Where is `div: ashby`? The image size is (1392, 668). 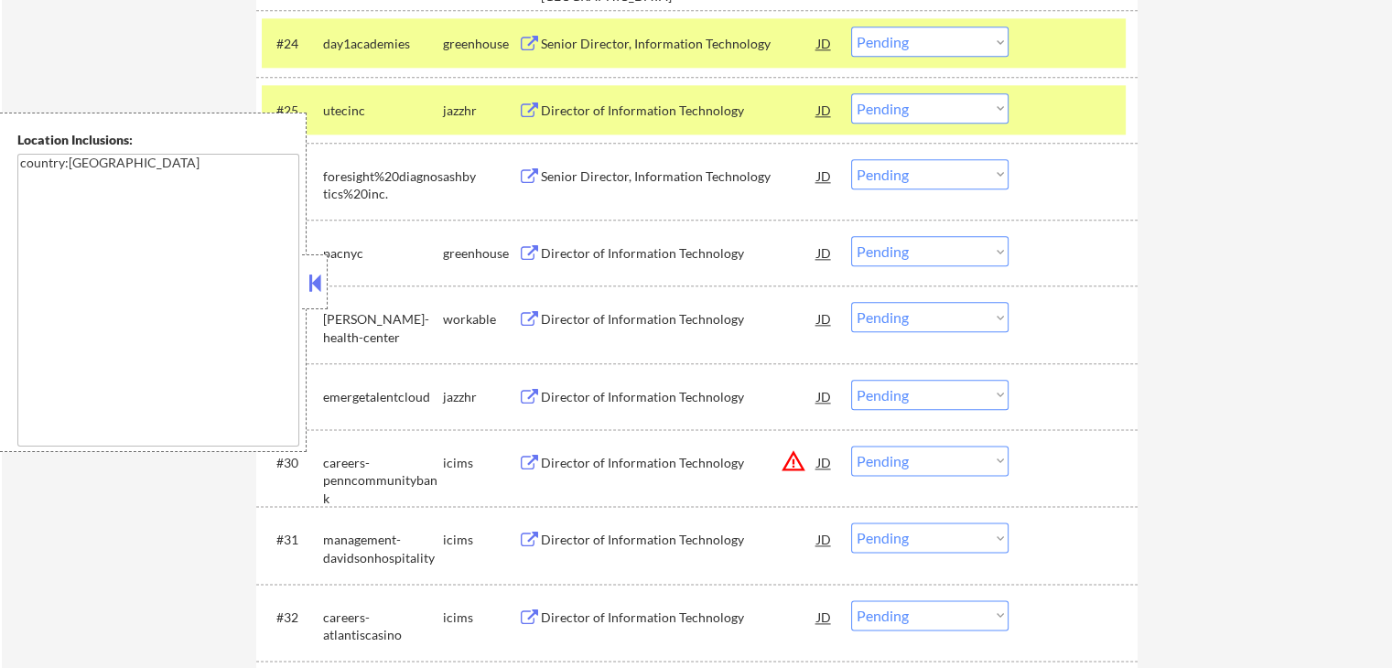
div: ashby is located at coordinates (480, 177).